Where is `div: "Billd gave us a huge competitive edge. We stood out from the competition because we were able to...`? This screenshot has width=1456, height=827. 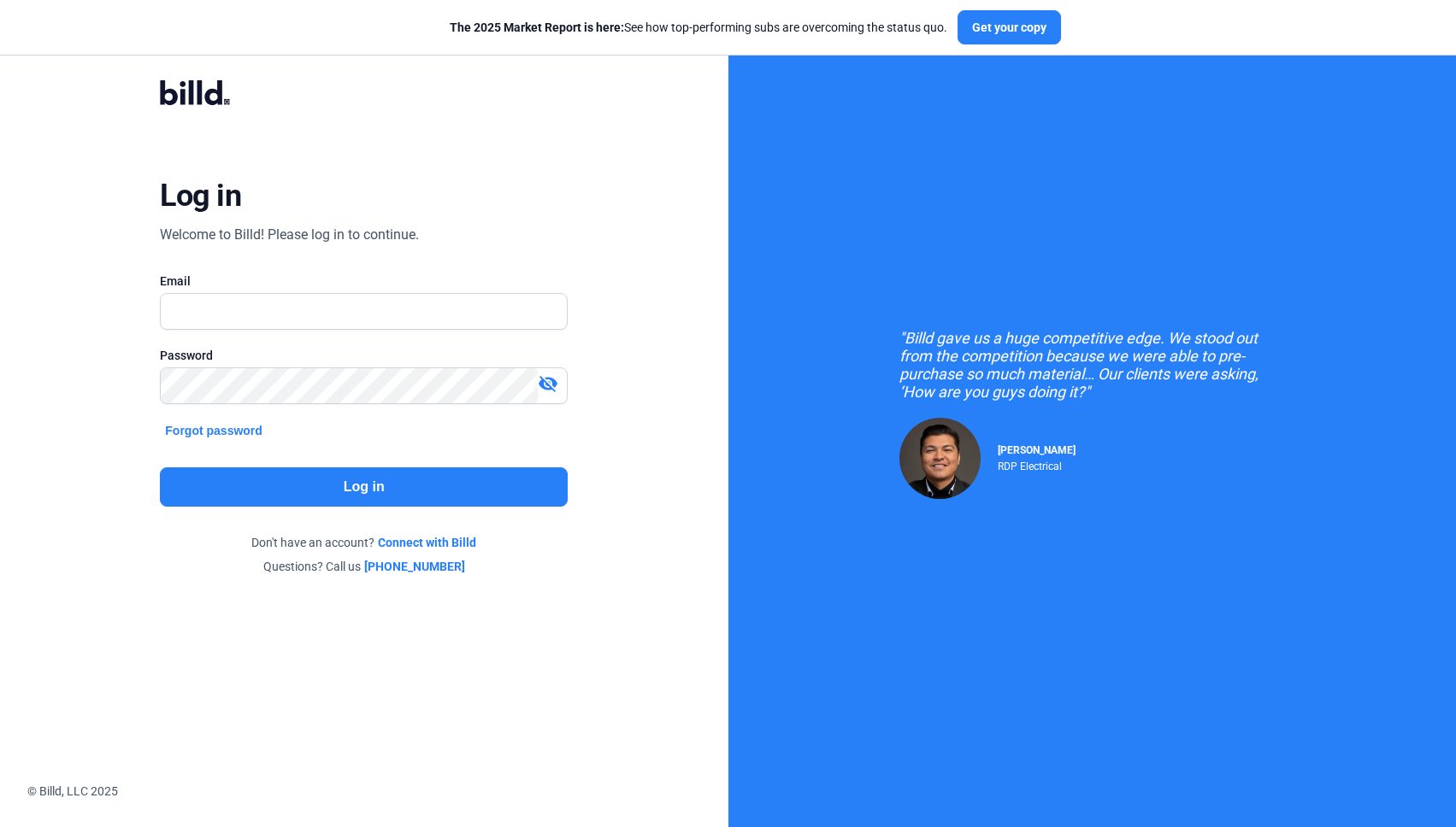 div: "Billd gave us a huge competitive edge. We stood out from the competition because we were able to... is located at coordinates (1092, 365).